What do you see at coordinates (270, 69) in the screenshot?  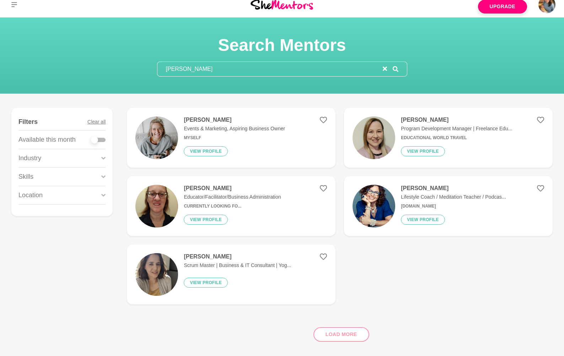 I see `input: Search mentors` at bounding box center [270, 69].